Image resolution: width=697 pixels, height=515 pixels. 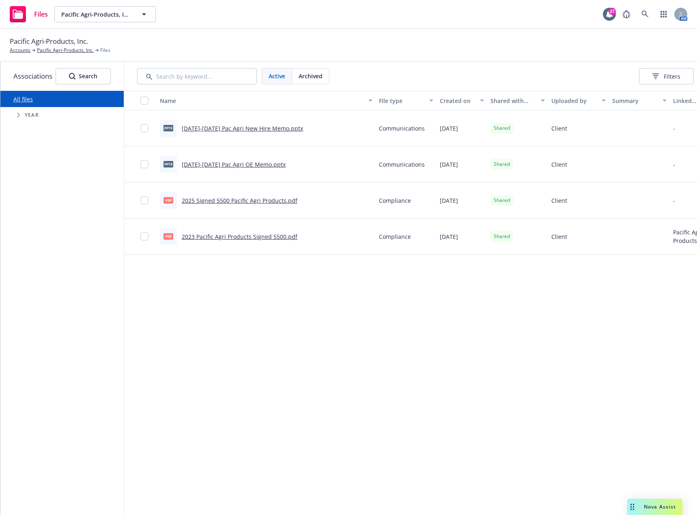 I want to click on div: Summary, so click(x=634, y=101).